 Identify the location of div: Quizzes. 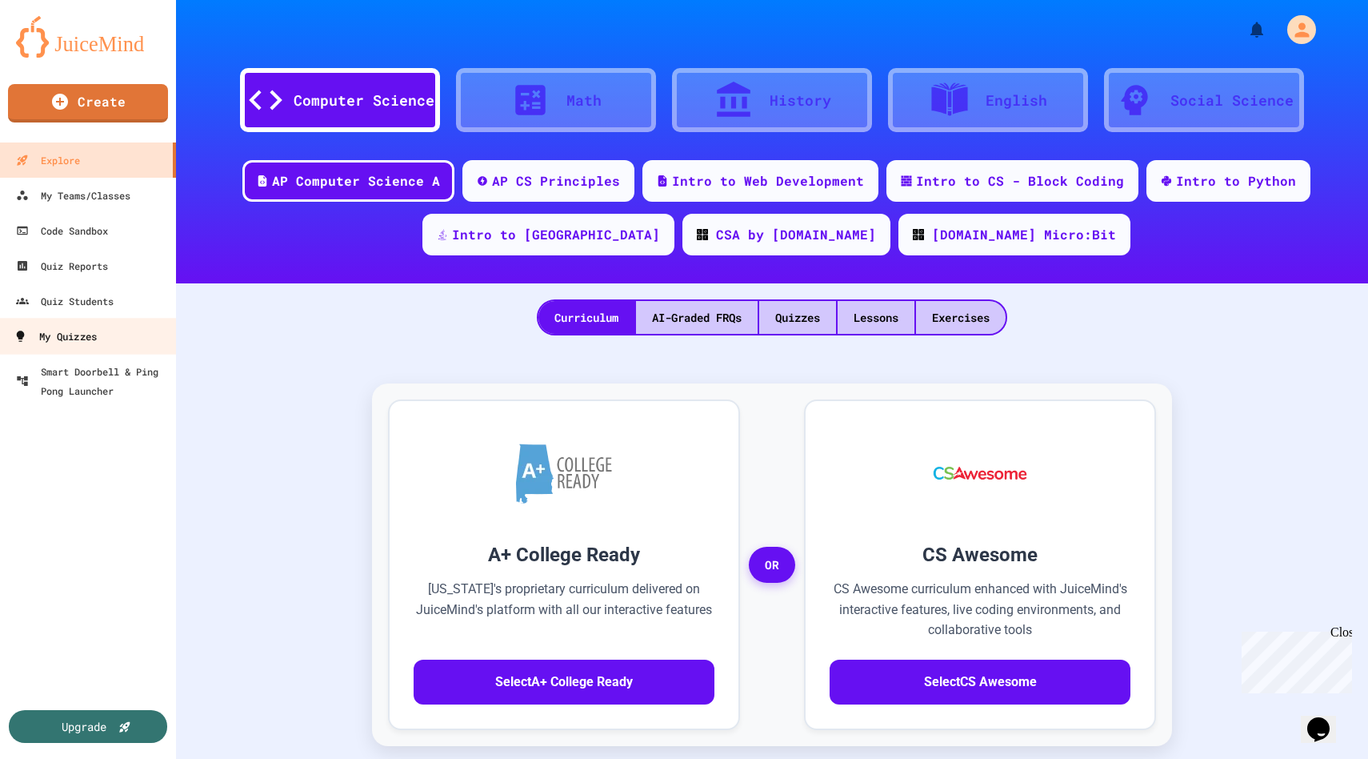
(798, 317).